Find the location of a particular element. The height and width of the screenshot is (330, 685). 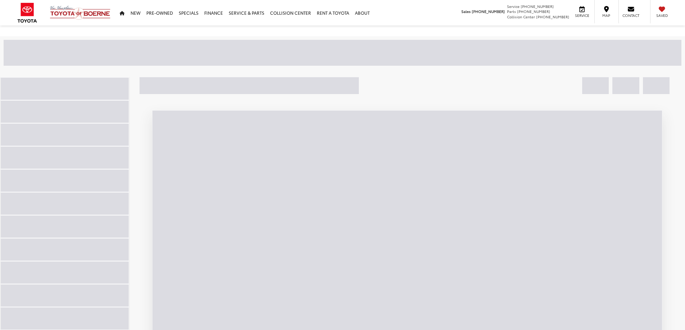

span: Map is located at coordinates (606, 15).